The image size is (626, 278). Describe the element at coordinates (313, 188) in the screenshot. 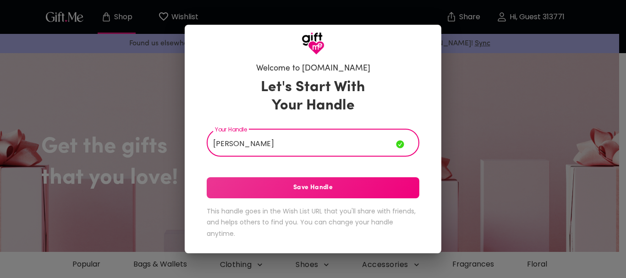

I see `button: Save Handle` at that location.